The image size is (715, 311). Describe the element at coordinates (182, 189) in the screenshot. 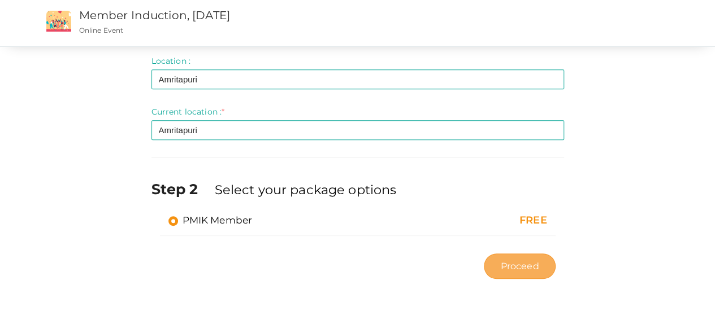

I see `label: Step 2` at that location.